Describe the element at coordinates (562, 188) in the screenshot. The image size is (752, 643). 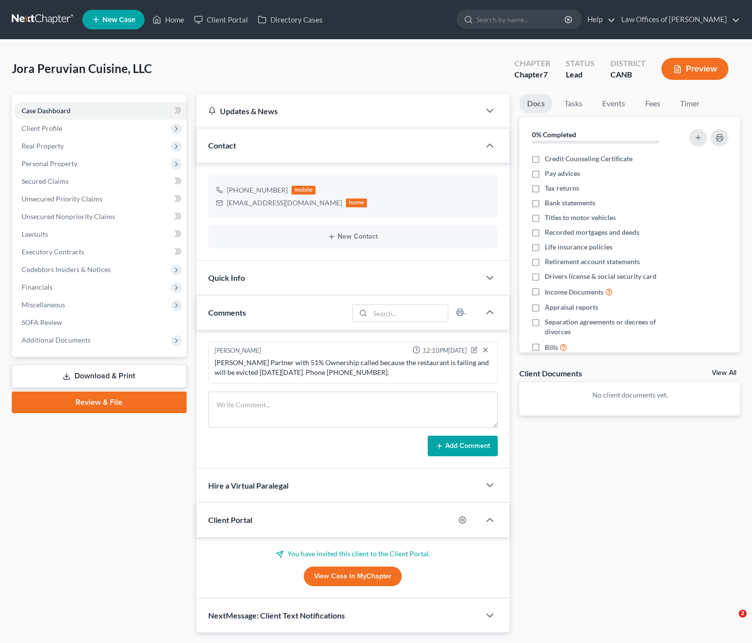
I see `span: Tax returns` at that location.